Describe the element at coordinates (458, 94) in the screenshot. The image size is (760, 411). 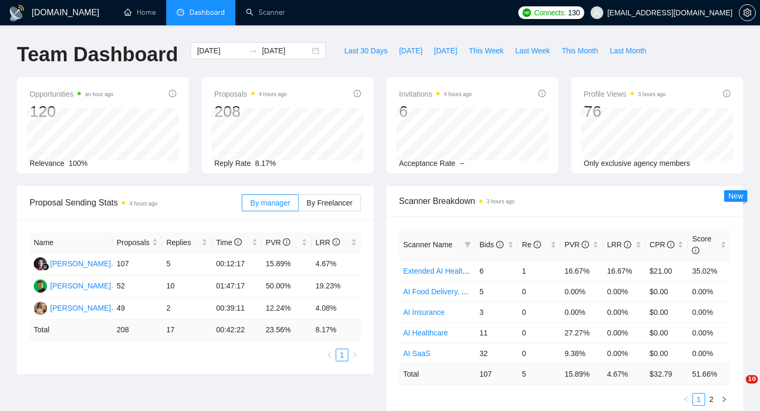
I see `time: 4 hours ago` at that location.